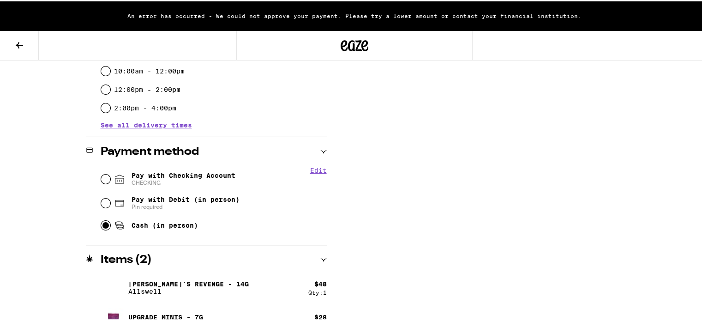 This screenshot has height=321, width=702. I want to click on span: Cash (in person), so click(165, 224).